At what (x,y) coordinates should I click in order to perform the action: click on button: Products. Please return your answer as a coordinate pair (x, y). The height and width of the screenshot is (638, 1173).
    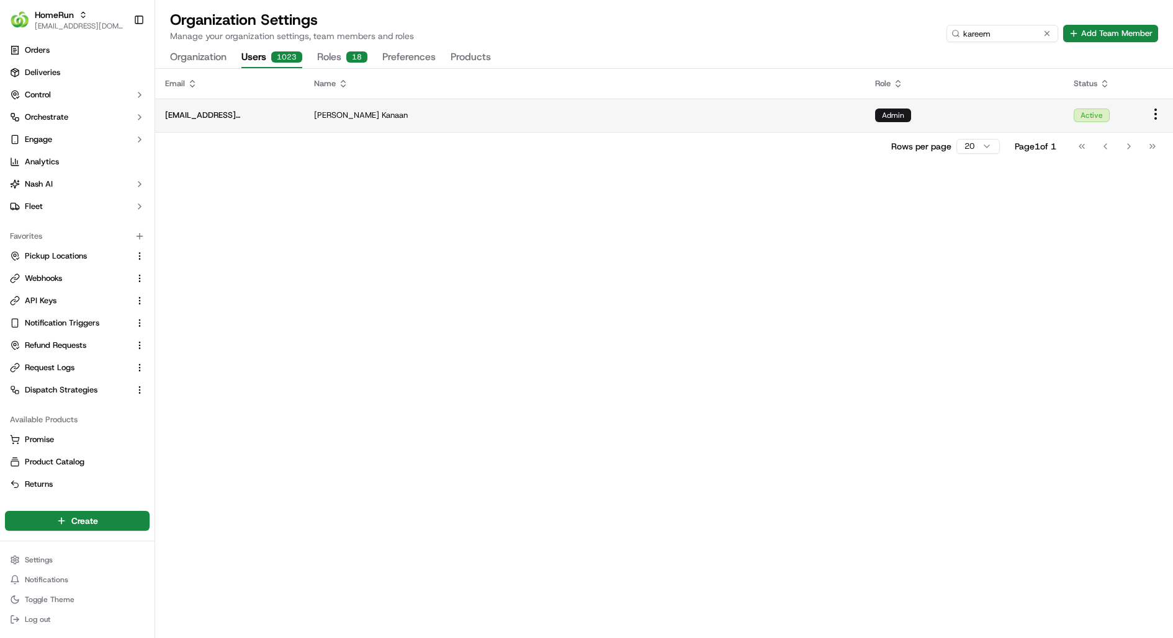
    Looking at the image, I should click on (470, 58).